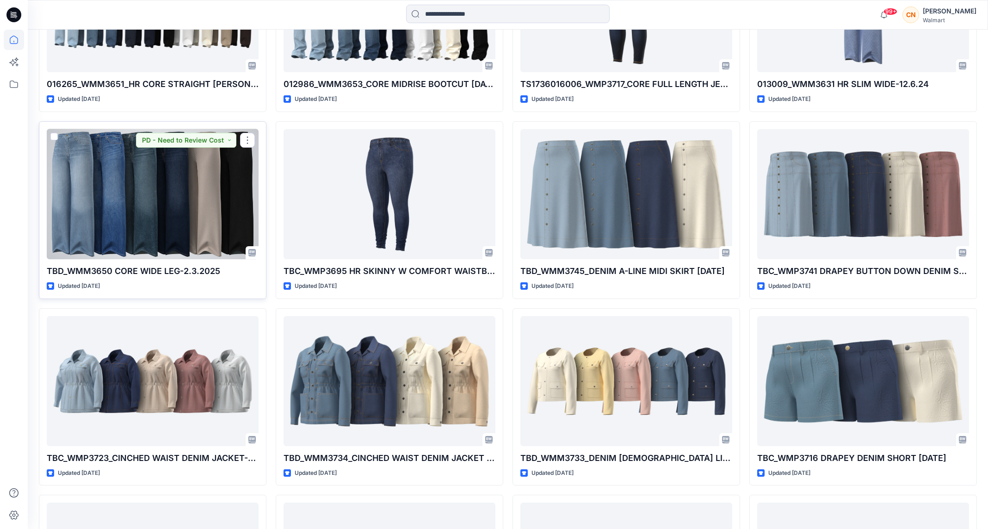  I want to click on p: 013009_WMM3631 HR SLIM WIDE-12.6.24, so click(863, 84).